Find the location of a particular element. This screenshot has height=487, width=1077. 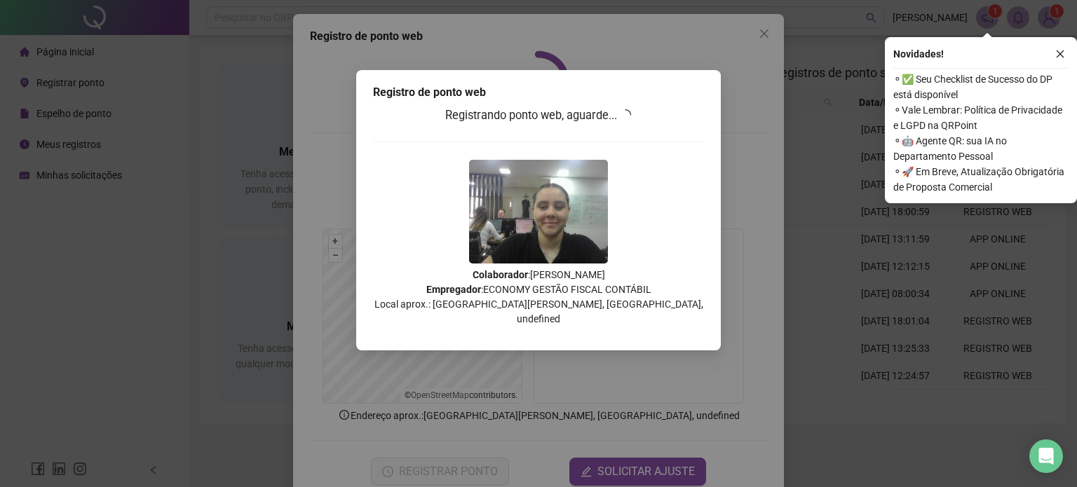

span: ⚬ 🤖 Agente QR: sua IA no Departamento Pessoal is located at coordinates (981, 149).